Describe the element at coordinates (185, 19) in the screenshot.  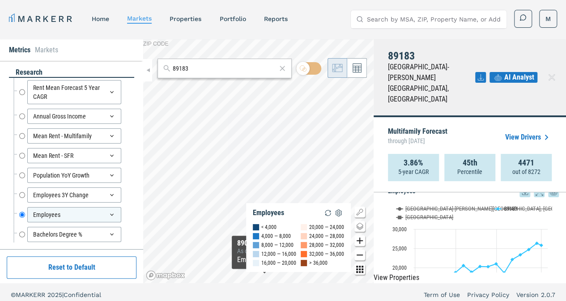
I see `a: properties` at that location.